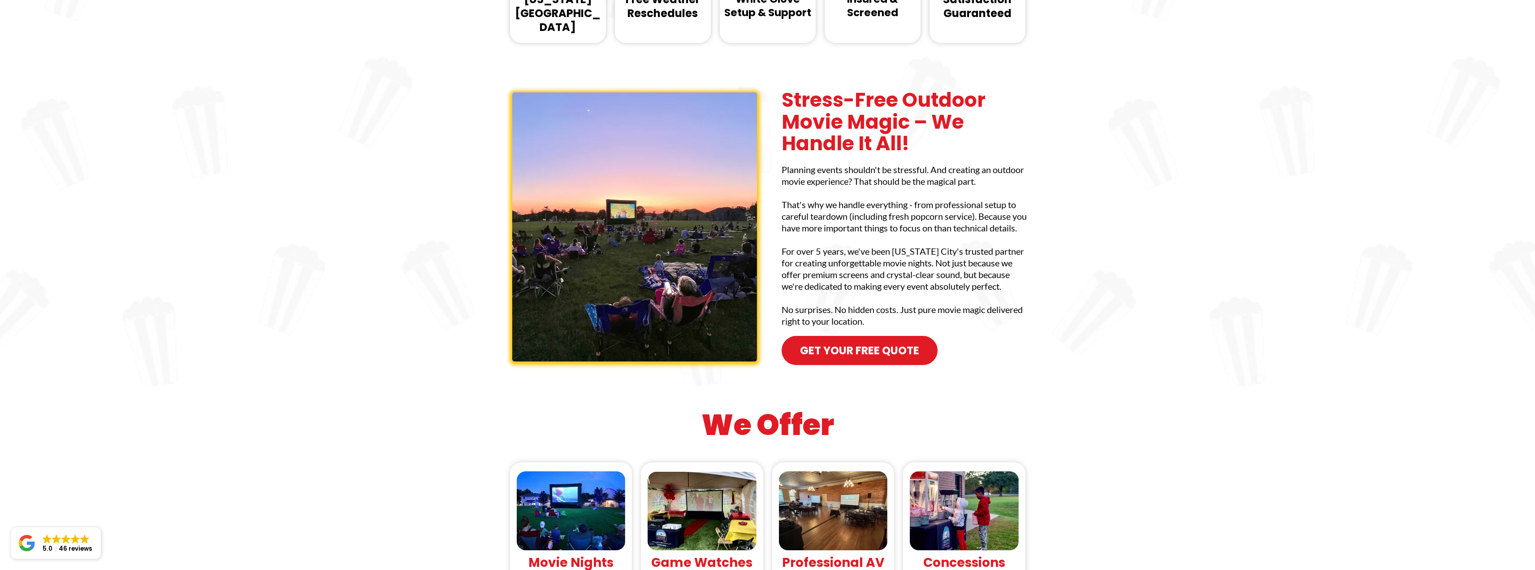 The width and height of the screenshot is (1535, 570). Describe the element at coordinates (56, 543) in the screenshot. I see `a: Close GoogleGoogleGoogleGoogleGoogle 5.046 reviews` at that location.